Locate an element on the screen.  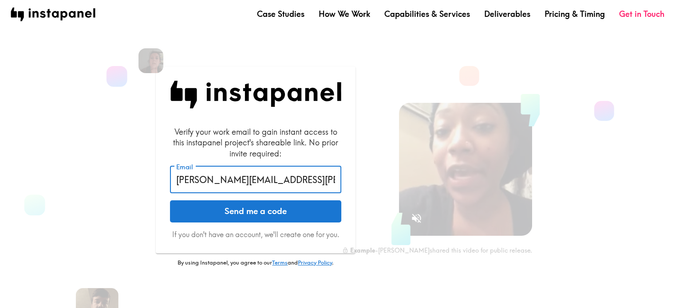
p: If you don't have an account, we'll create one for you. is located at coordinates (256, 235).